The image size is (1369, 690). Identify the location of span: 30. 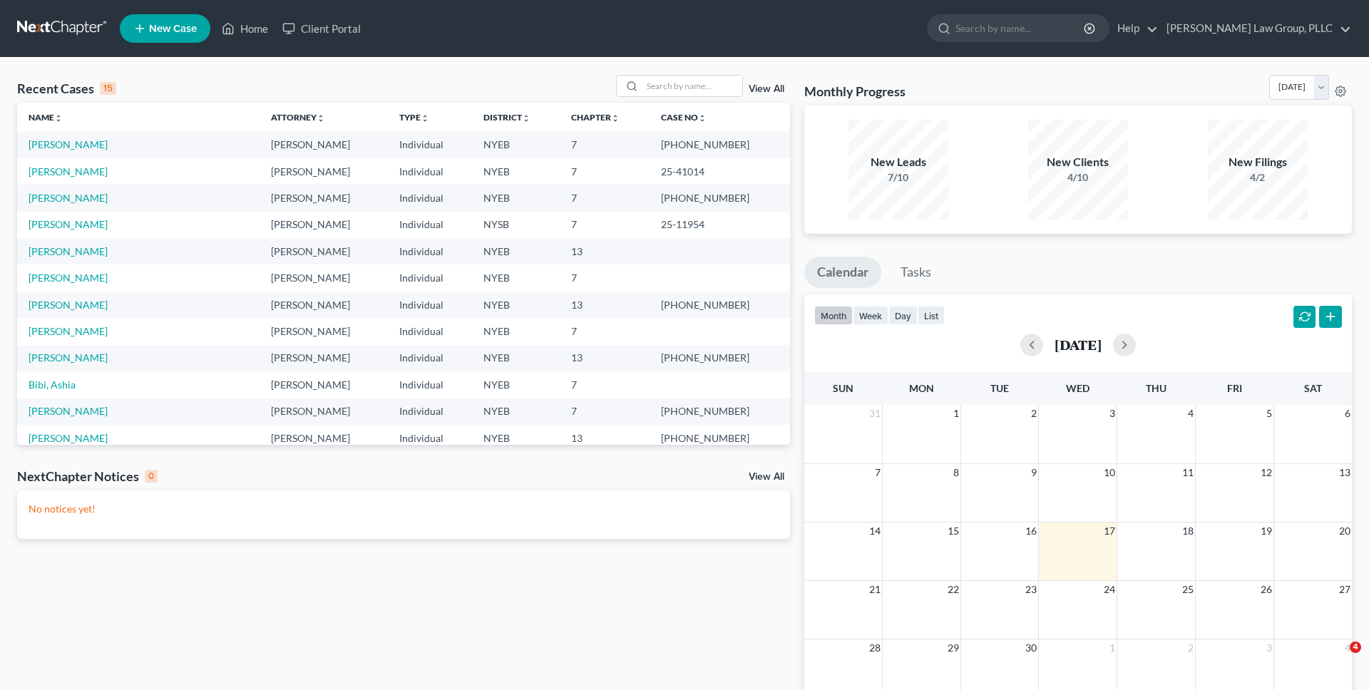
(1031, 648).